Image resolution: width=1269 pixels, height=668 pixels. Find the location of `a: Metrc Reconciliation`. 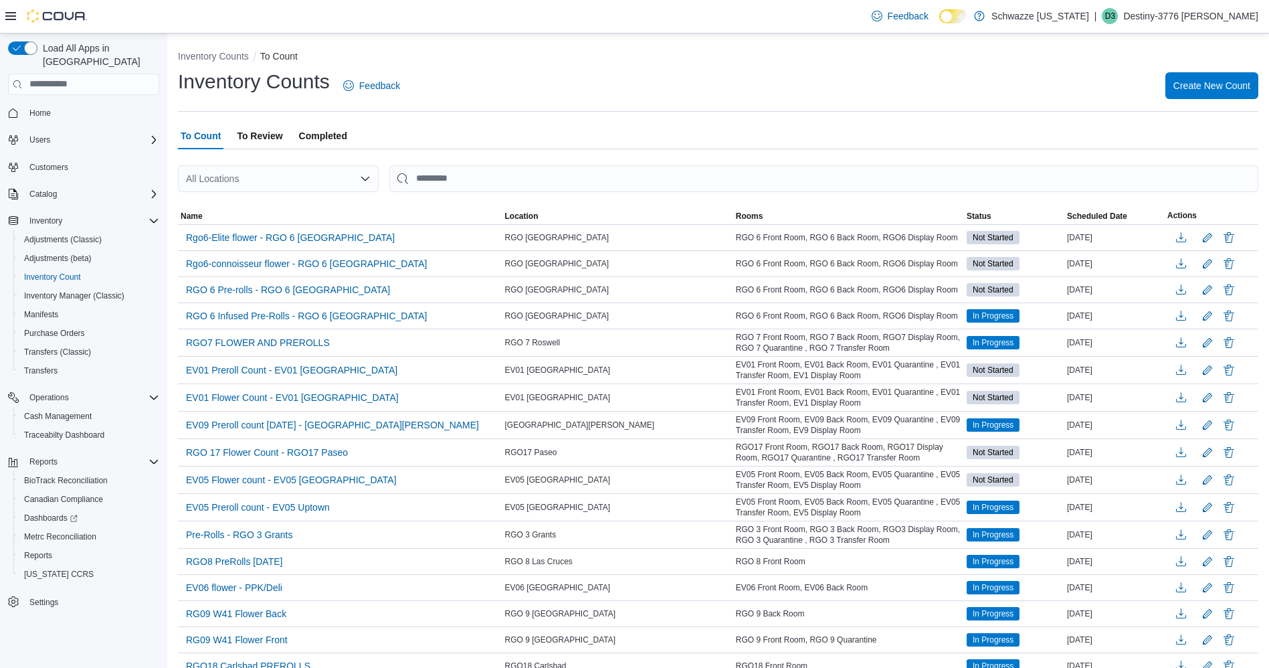

a: Metrc Reconciliation is located at coordinates (60, 537).